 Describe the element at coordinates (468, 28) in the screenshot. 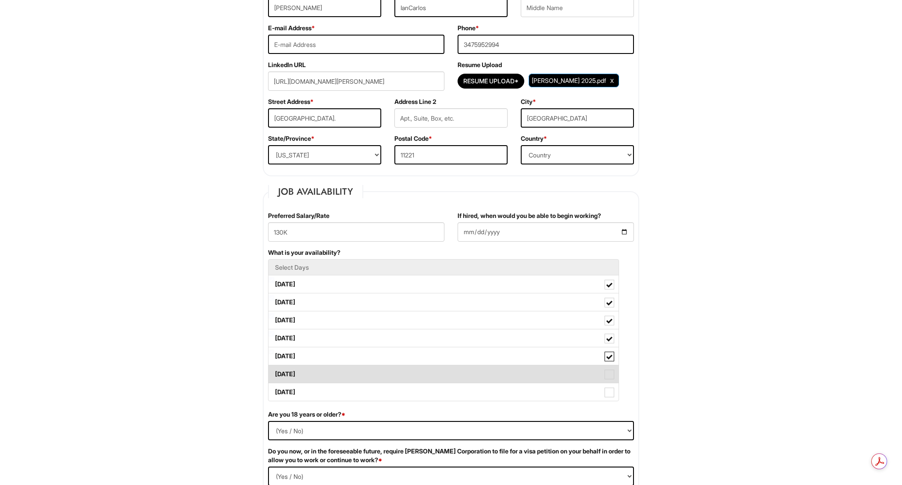

I see `label: Phone` at that location.